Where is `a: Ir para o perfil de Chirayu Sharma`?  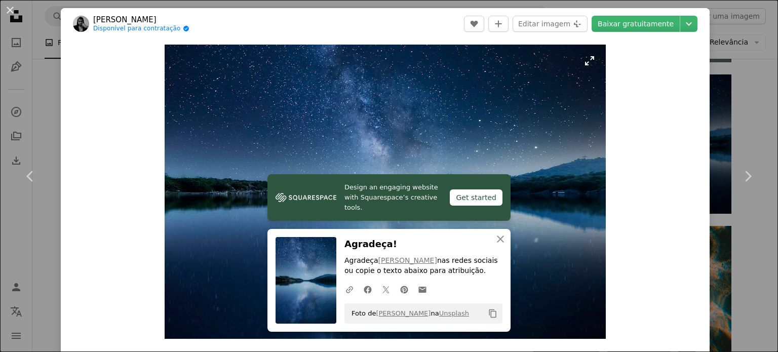 a: Ir para o perfil de Chirayu Sharma is located at coordinates (81, 24).